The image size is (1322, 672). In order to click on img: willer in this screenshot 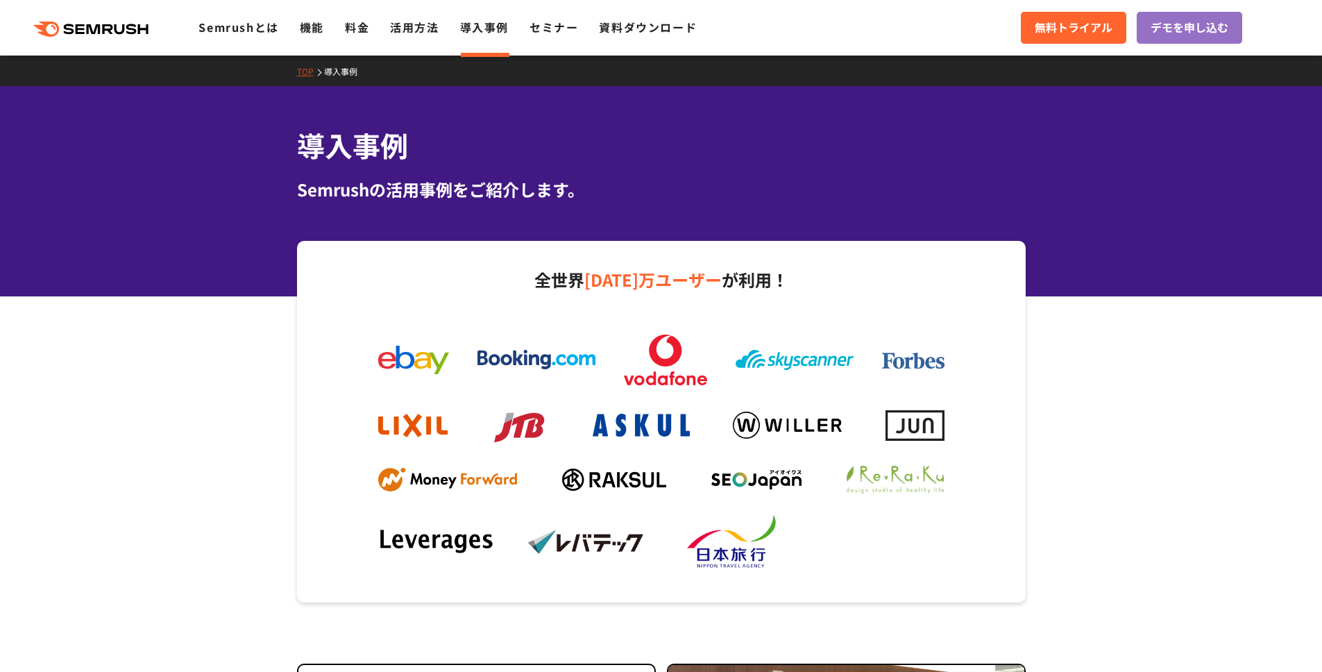, I will do `click(787, 425)`.